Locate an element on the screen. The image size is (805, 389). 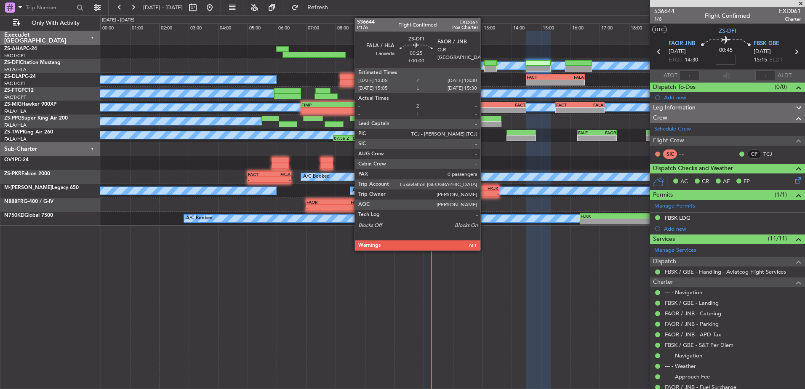
button: Refresh is located at coordinates (313, 8).